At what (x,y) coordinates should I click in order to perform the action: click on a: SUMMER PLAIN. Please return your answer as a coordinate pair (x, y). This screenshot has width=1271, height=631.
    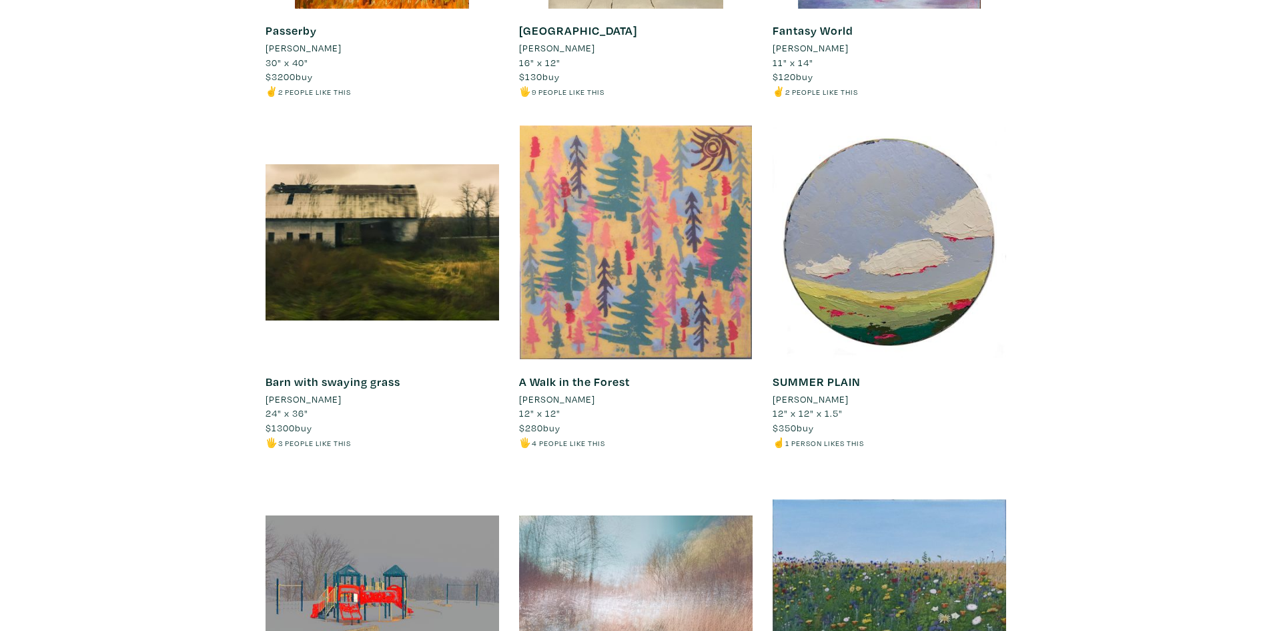
    Looking at the image, I should click on (817, 381).